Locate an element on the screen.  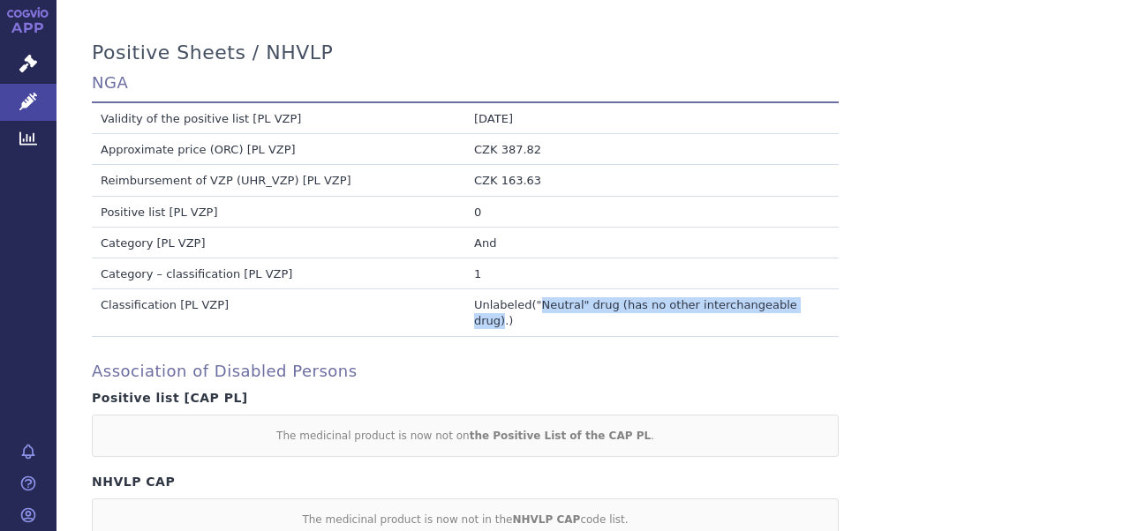
td: Approximate price (ORC) [PL VZP] is located at coordinates (278, 149).